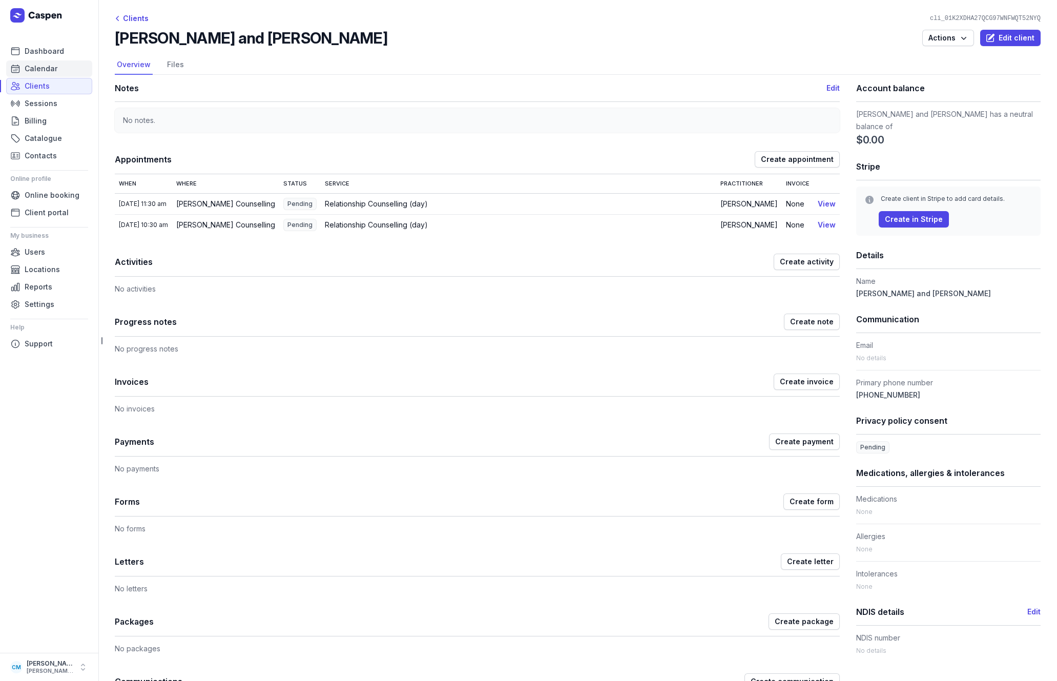 The image size is (1057, 681). Describe the element at coordinates (143, 183) in the screenshot. I see `th: When` at that location.